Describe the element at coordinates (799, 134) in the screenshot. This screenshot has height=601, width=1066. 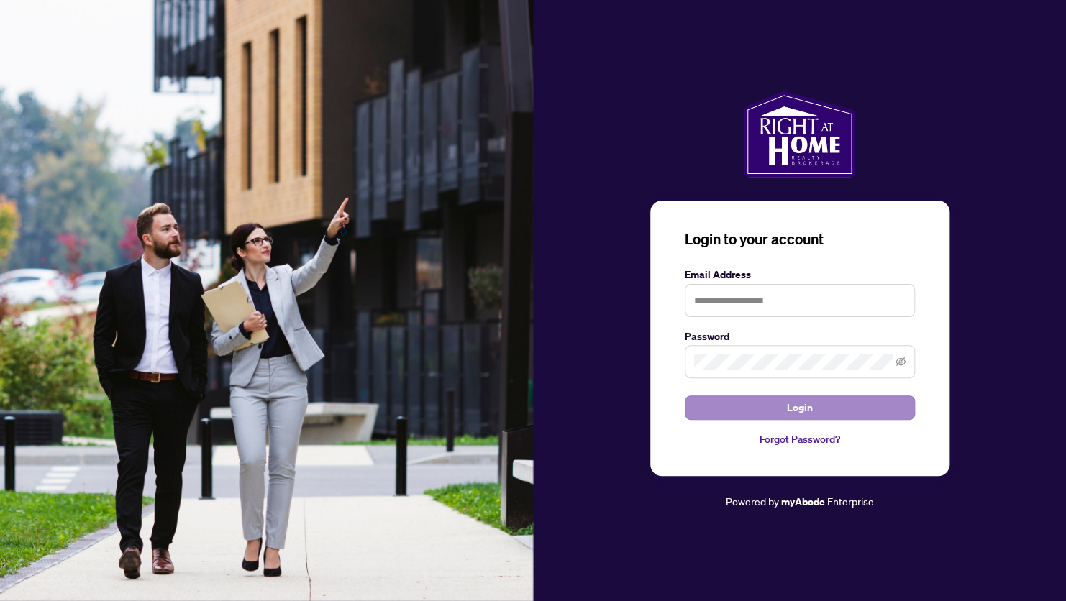
I see `img: ma-logo` at that location.